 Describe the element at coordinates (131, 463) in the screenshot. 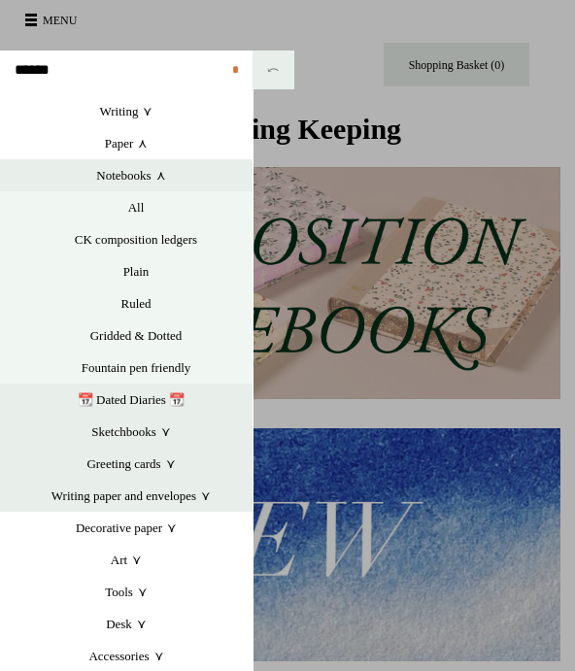

I see `a: Greeting cards` at that location.